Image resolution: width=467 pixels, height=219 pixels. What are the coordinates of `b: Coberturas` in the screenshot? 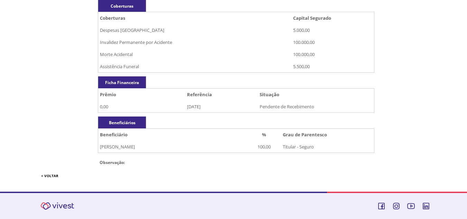 It's located at (112, 18).